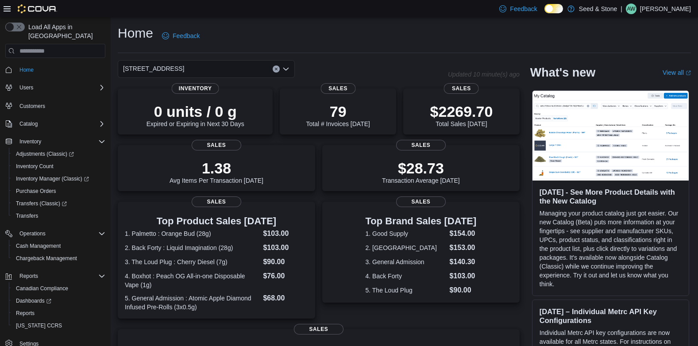  What do you see at coordinates (285, 276) in the screenshot?
I see `dd: $76.00` at bounding box center [285, 276].